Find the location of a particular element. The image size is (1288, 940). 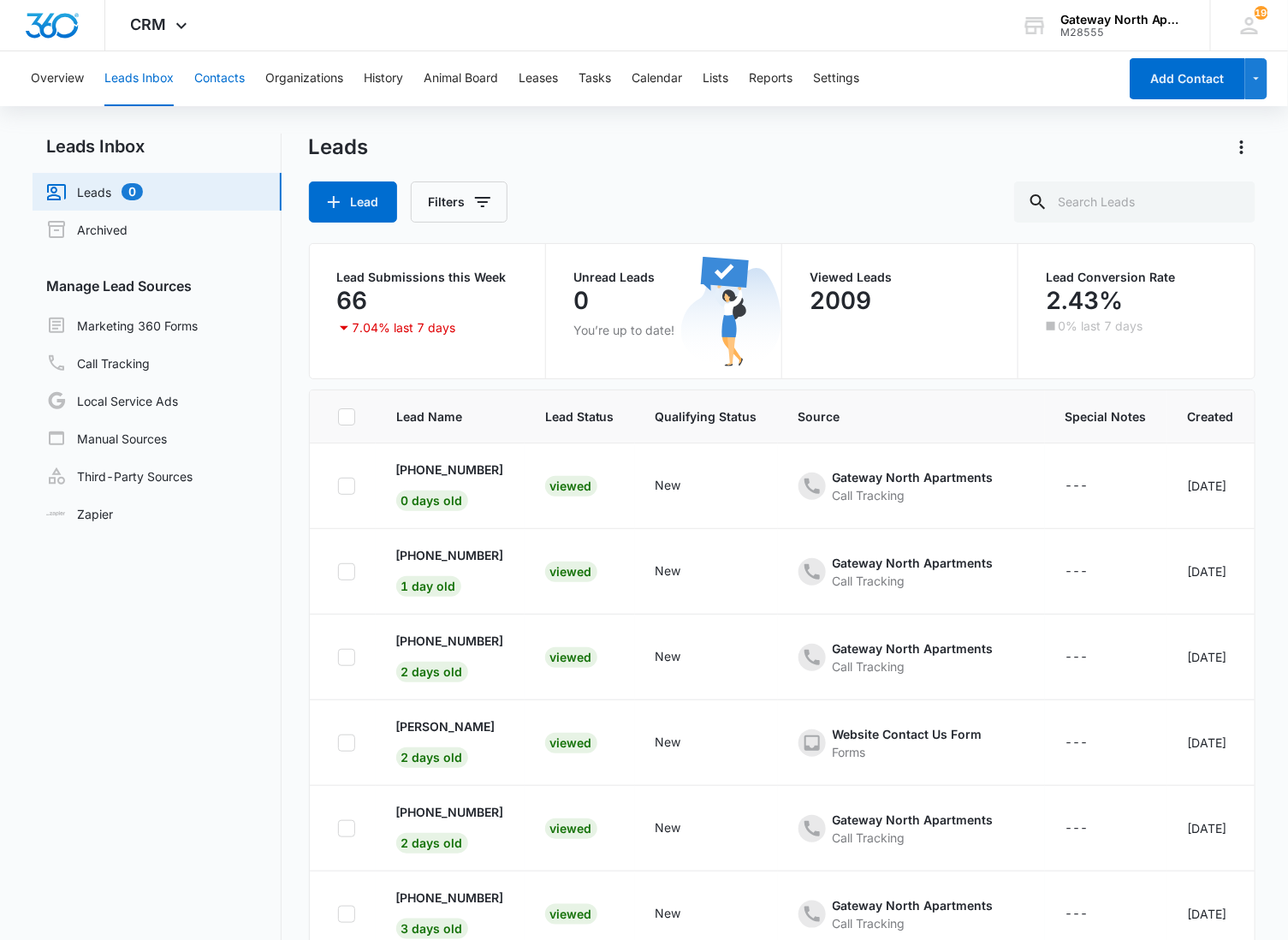

a: Local Service Ads is located at coordinates (112, 401).